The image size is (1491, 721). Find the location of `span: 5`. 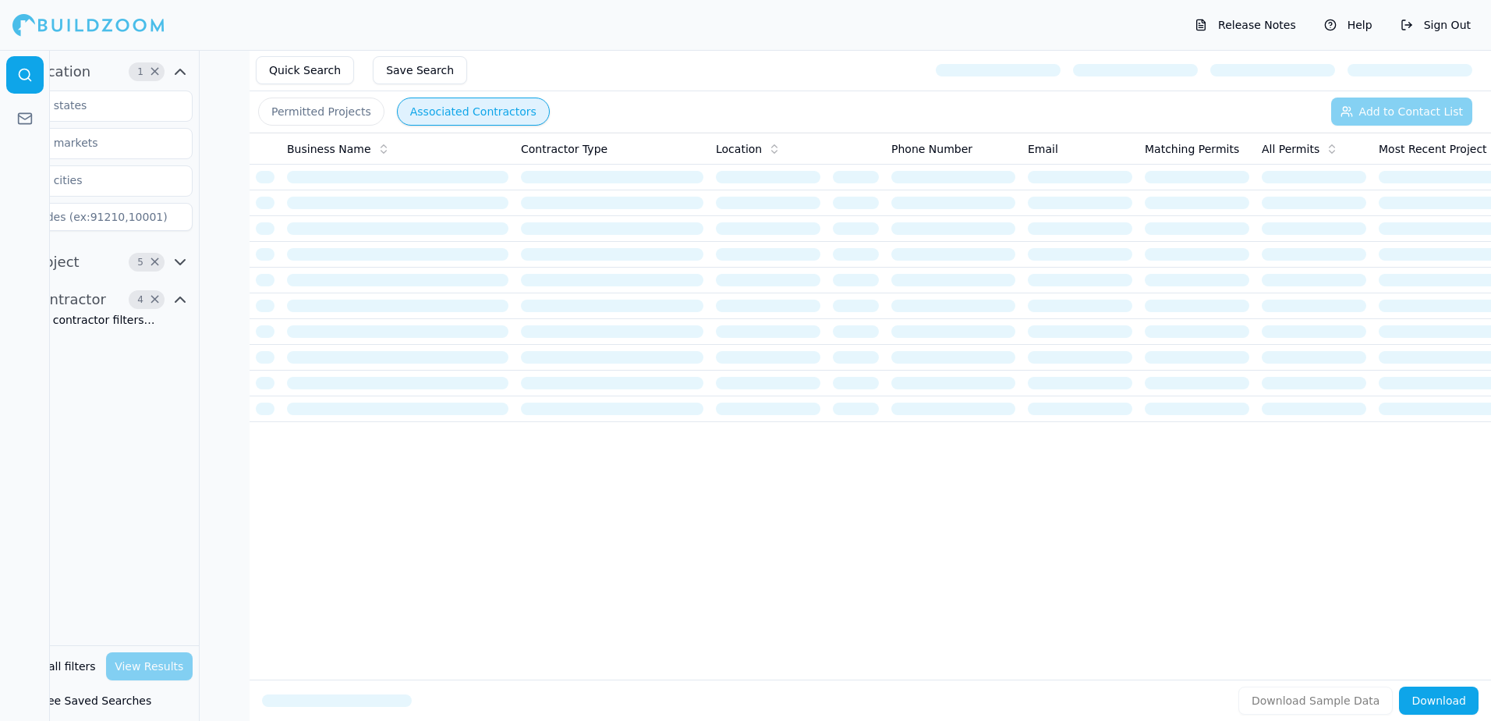

span: 5 is located at coordinates (140, 262).